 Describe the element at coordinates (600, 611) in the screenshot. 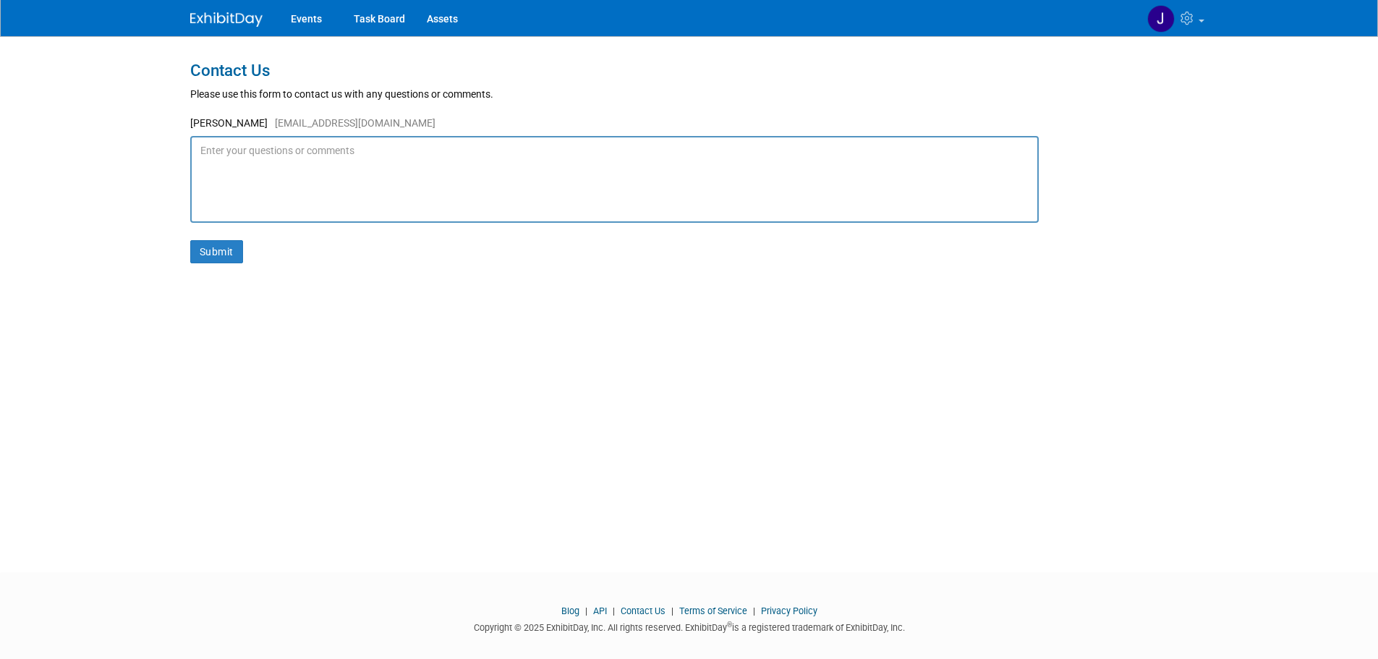

I see `a: API` at that location.